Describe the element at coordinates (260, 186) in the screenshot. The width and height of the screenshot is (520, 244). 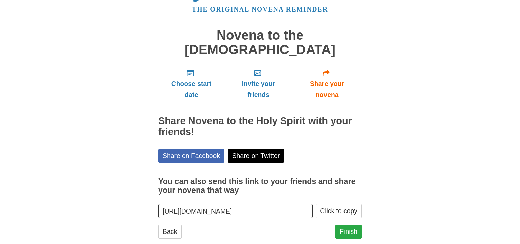
I see `h3: You can also send this link to your friends and share your novena that way` at that location.